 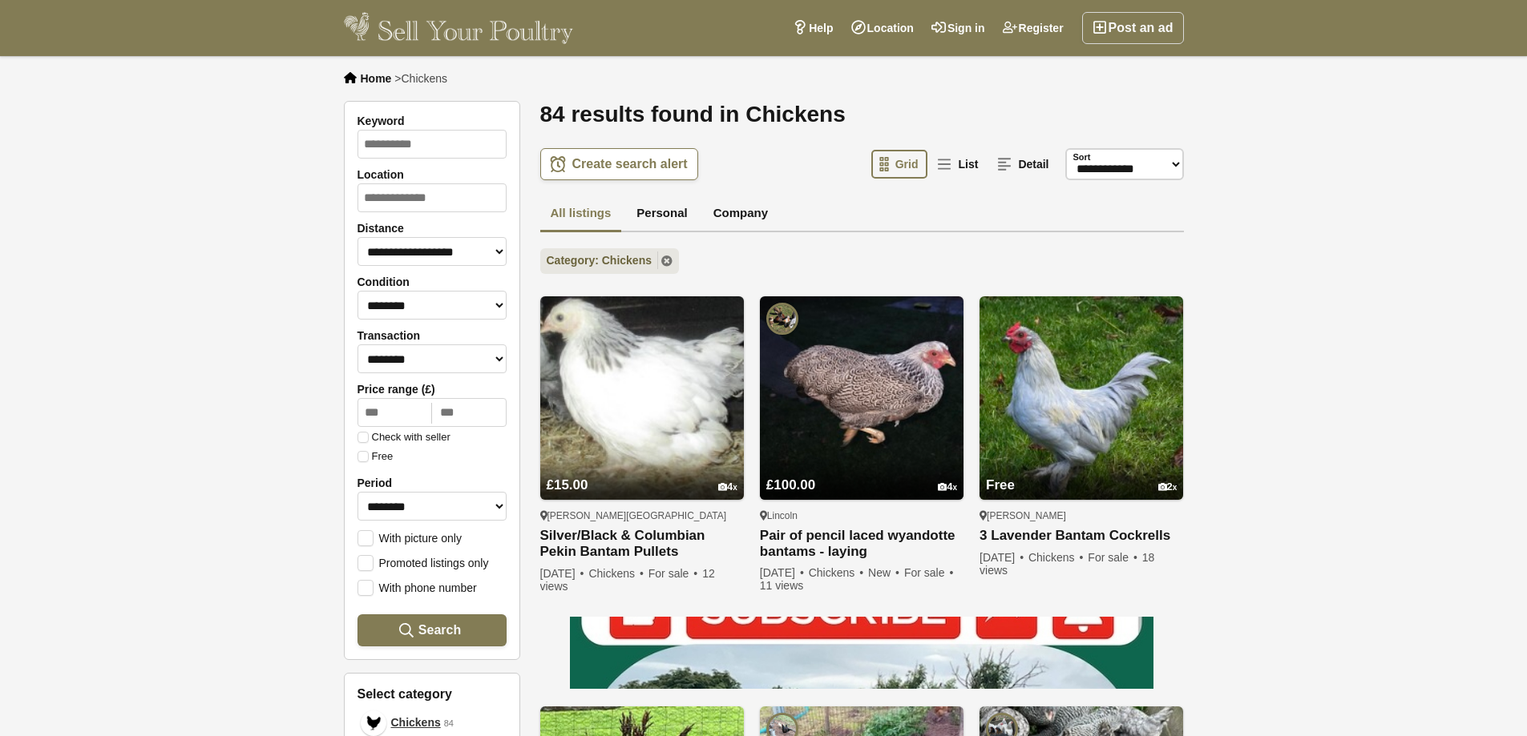 What do you see at coordinates (1033, 164) in the screenshot?
I see `span: Detail` at bounding box center [1033, 164].